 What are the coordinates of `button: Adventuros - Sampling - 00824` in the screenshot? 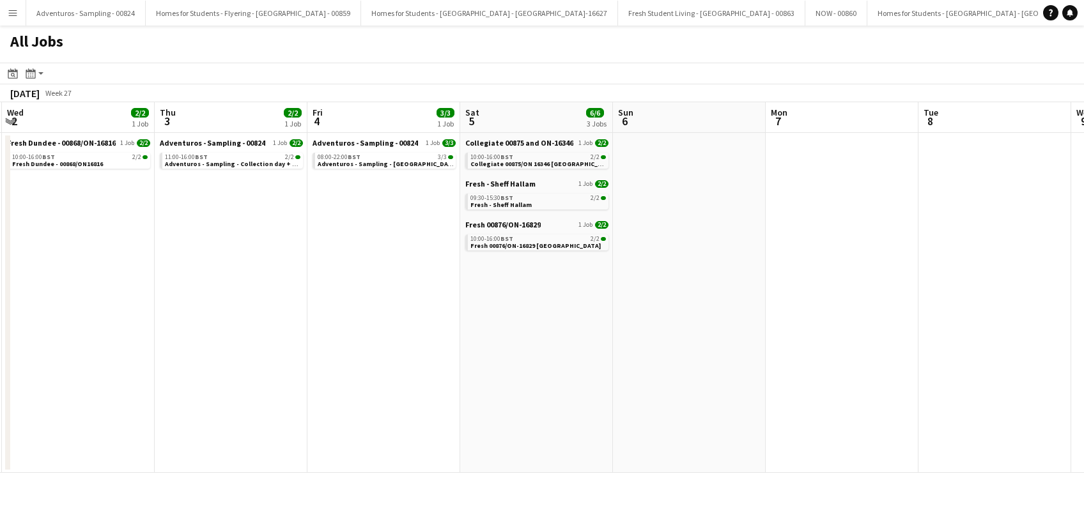 It's located at (86, 13).